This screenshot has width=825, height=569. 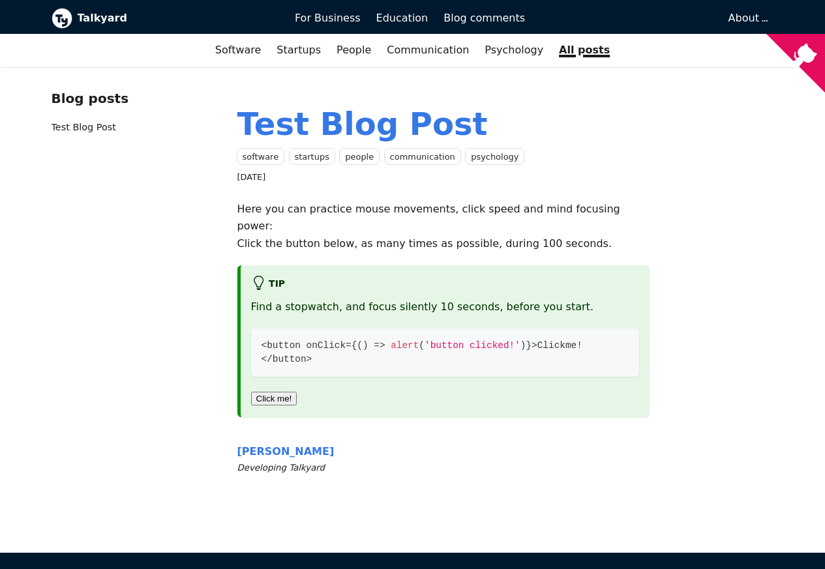 I want to click on span: button, so click(x=290, y=359).